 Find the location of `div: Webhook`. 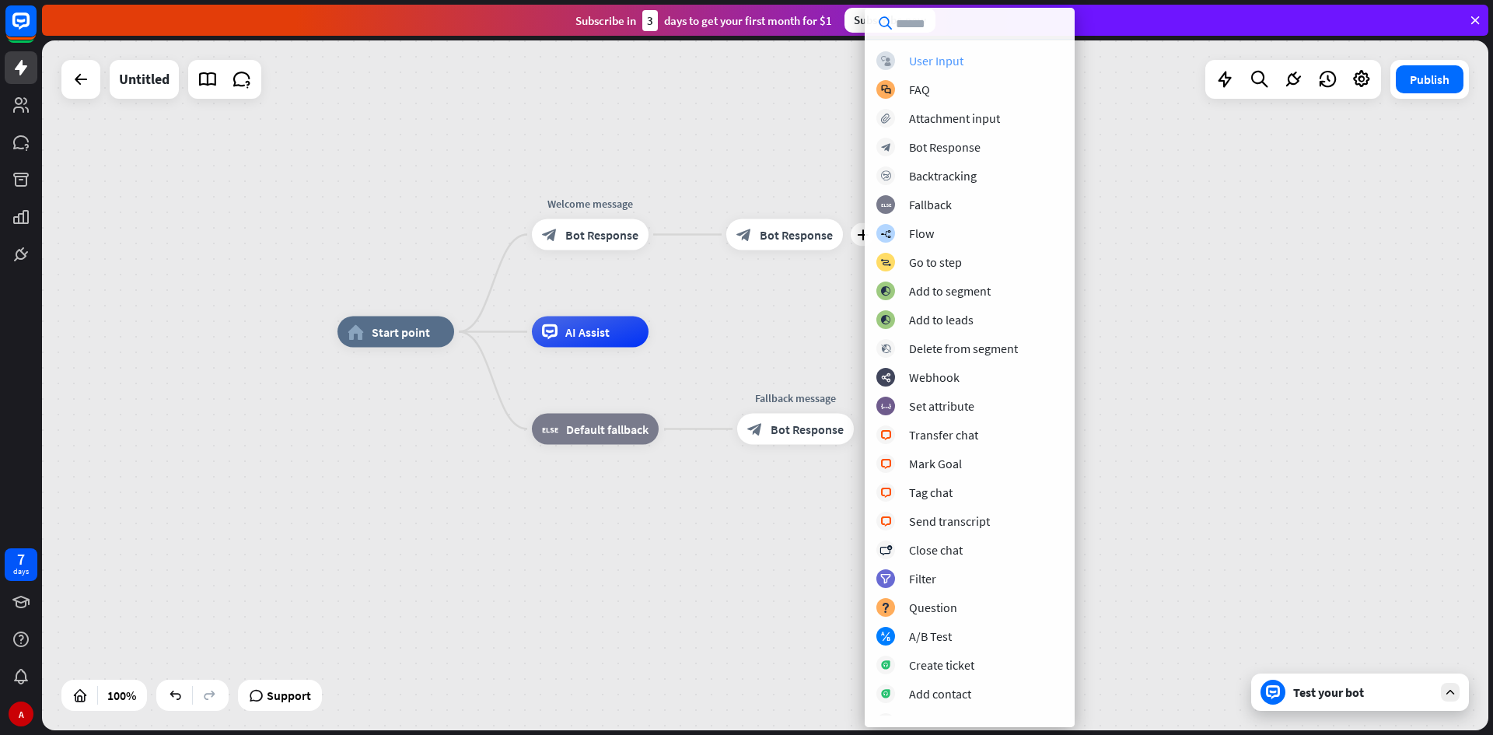

div: Webhook is located at coordinates (934, 377).